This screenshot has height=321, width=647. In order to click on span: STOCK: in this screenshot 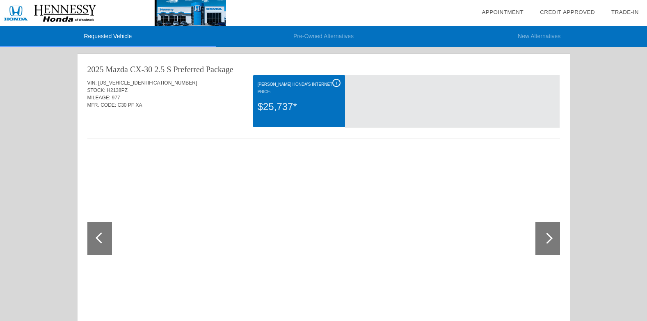, I will do `click(96, 90)`.